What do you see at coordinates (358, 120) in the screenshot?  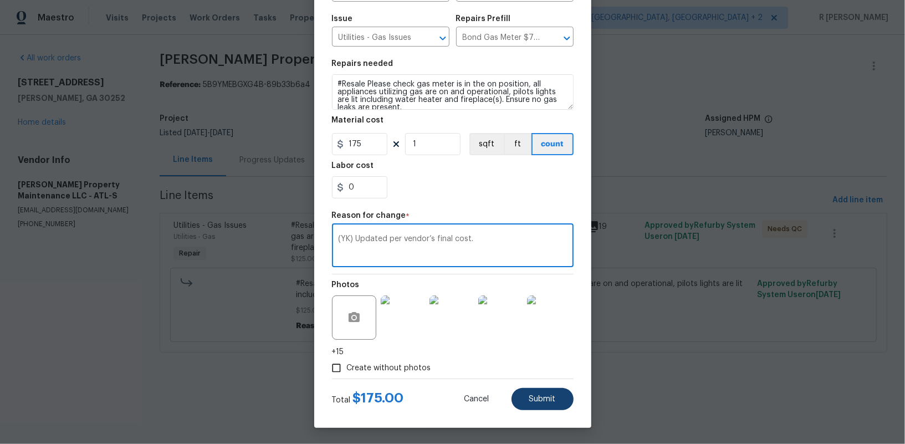 I see `h5: Material cost` at bounding box center [358, 120].